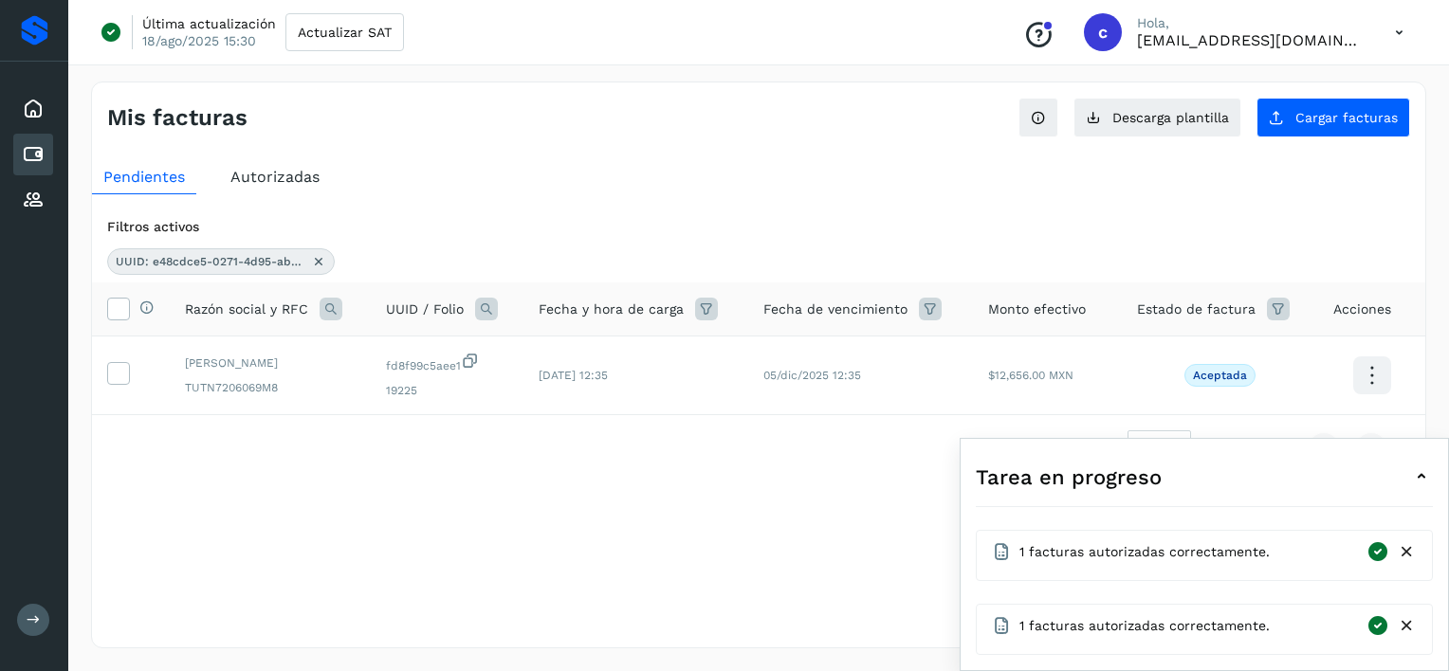 The image size is (1449, 671). Describe the element at coordinates (33, 200) in the screenshot. I see `div: Proveedores` at that location.